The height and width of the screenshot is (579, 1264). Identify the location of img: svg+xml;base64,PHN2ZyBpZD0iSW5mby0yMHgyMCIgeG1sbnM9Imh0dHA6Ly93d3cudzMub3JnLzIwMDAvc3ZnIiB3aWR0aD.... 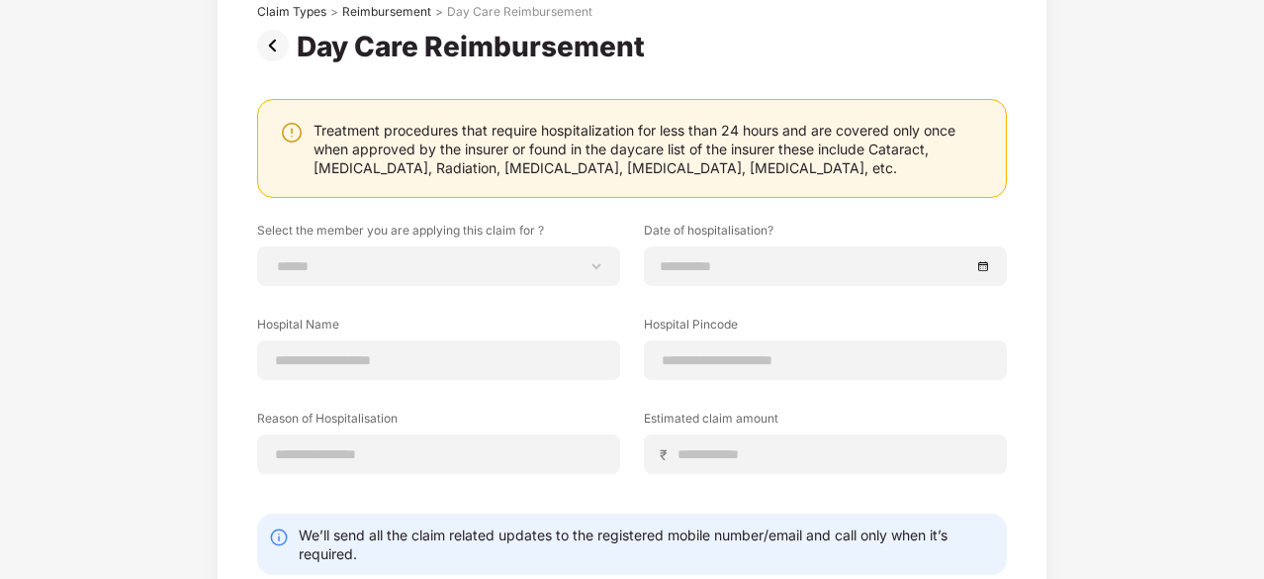
(279, 537).